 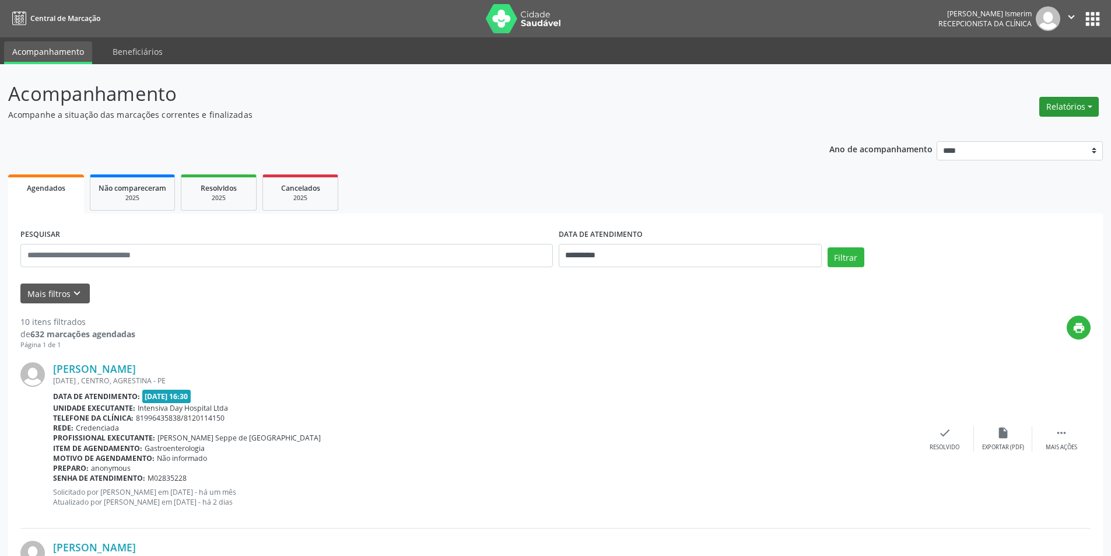 I want to click on b: Data de atendimento:, so click(x=96, y=396).